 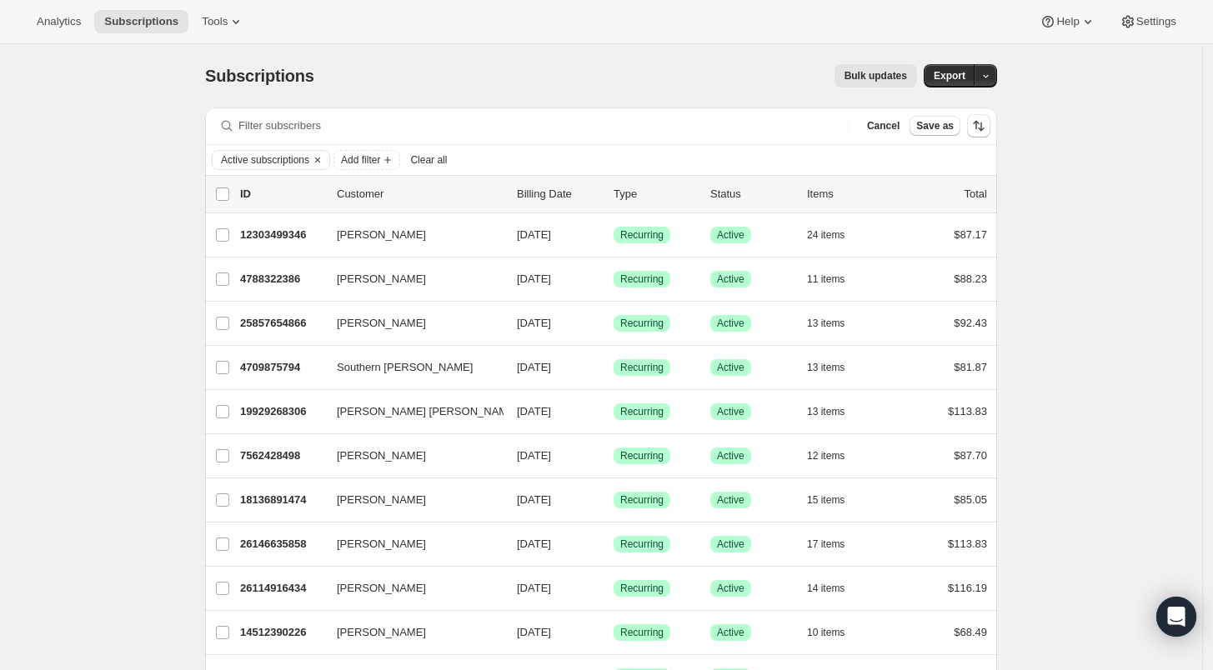 I want to click on span: Active subscriptions, so click(x=265, y=160).